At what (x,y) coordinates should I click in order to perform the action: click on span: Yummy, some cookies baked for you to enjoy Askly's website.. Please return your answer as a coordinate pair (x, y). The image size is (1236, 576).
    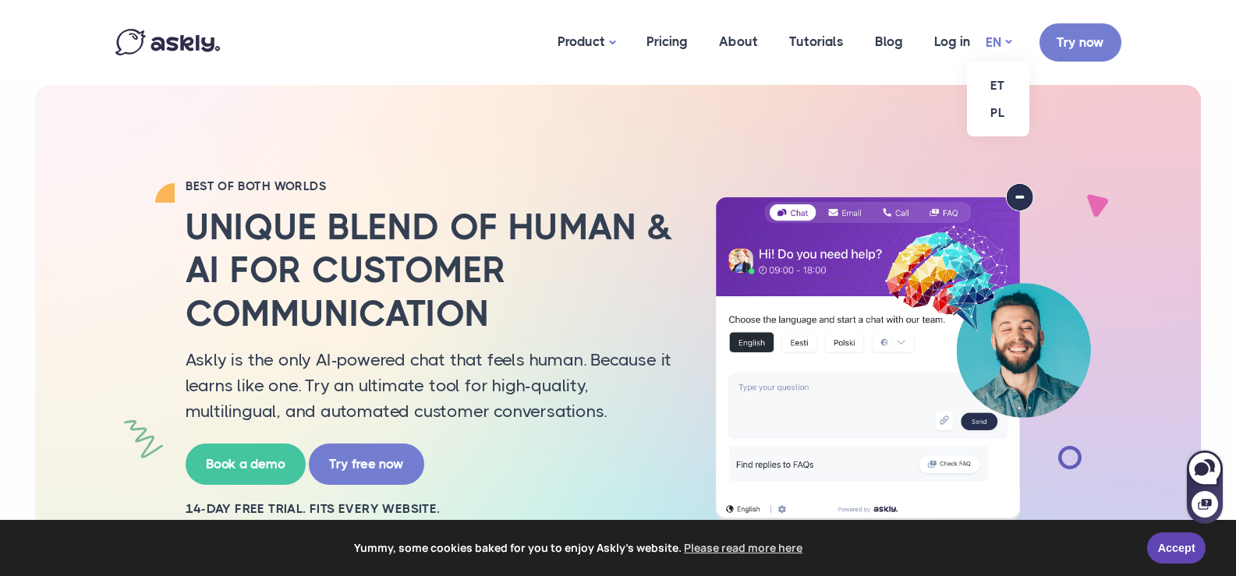
    Looking at the image, I should click on (580, 548).